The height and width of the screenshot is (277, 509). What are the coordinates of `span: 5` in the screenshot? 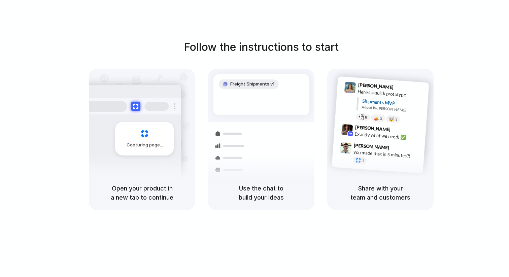 It's located at (381, 118).